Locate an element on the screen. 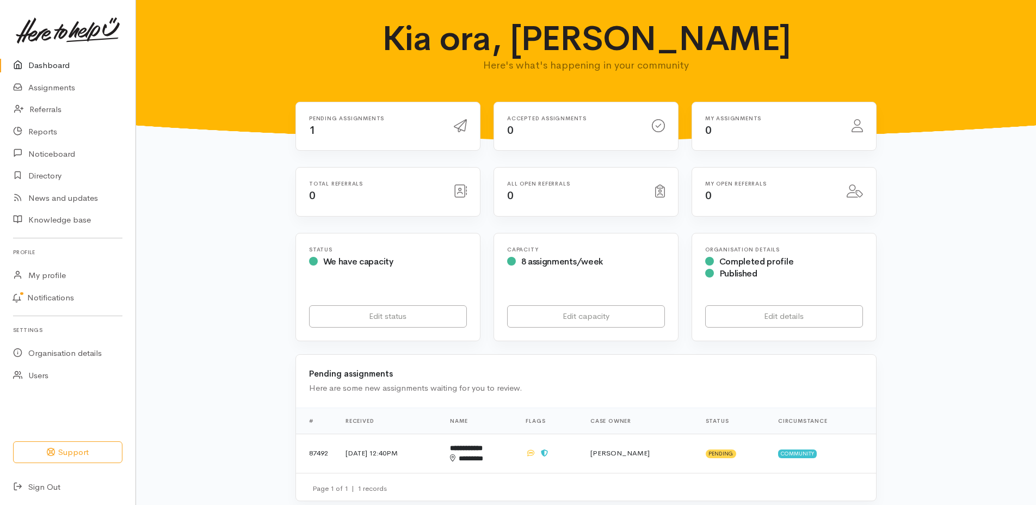 Image resolution: width=1036 pixels, height=505 pixels. a: Edit status is located at coordinates (388, 316).